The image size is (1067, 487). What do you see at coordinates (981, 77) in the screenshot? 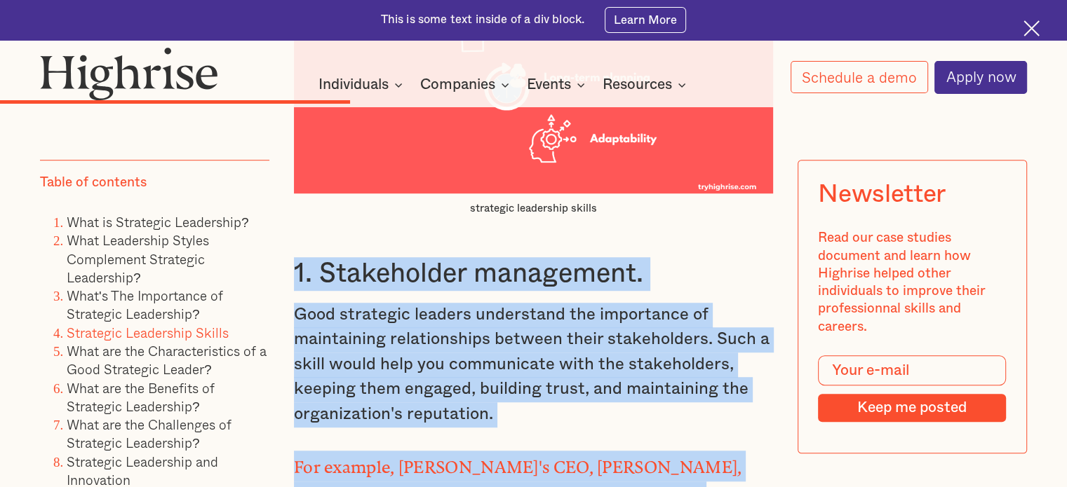
I see `a: Apply now` at bounding box center [981, 77].